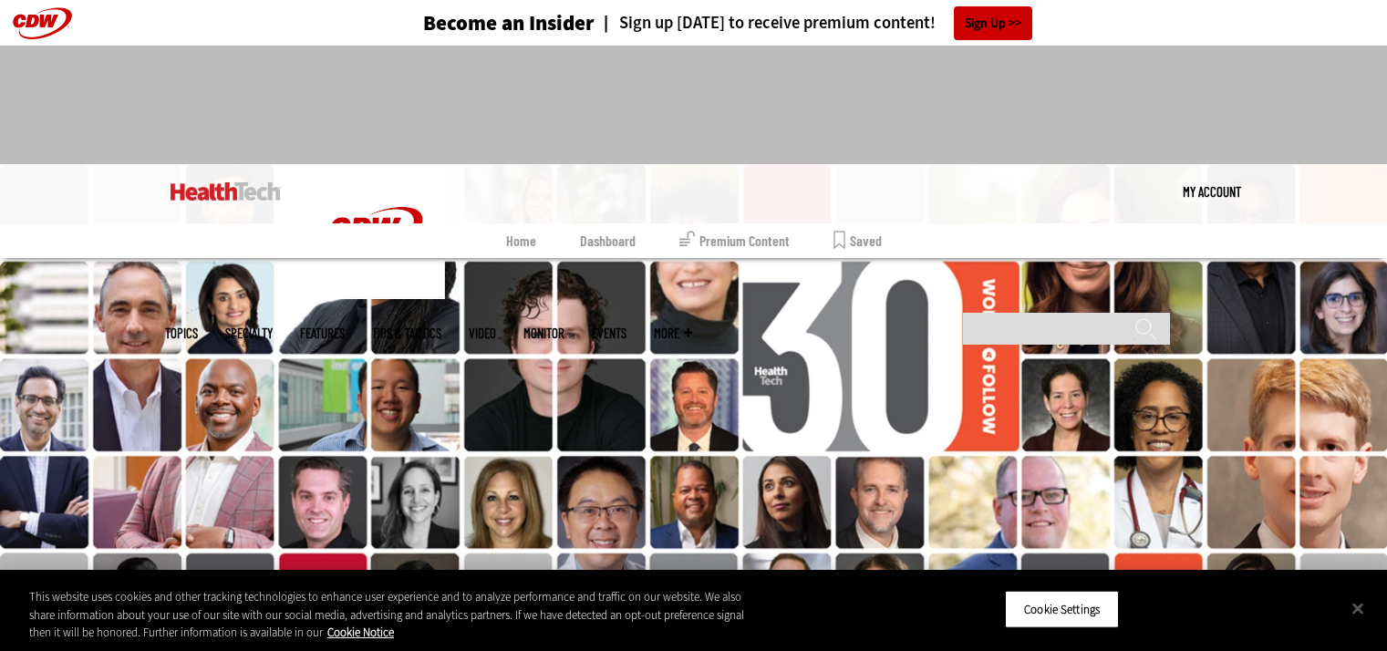 This screenshot has width=1387, height=651. I want to click on h3: Become an Insider, so click(509, 23).